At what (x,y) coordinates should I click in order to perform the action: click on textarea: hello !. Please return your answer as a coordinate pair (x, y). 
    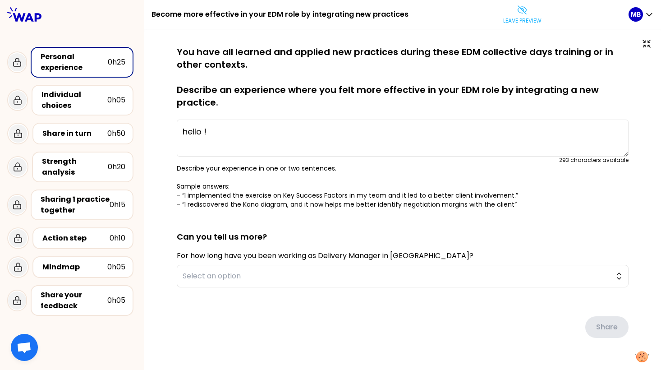
    Looking at the image, I should click on (403, 138).